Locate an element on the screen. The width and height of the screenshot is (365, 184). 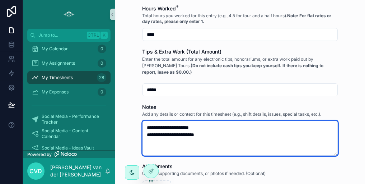
span: My Calendar is located at coordinates (55, 49).